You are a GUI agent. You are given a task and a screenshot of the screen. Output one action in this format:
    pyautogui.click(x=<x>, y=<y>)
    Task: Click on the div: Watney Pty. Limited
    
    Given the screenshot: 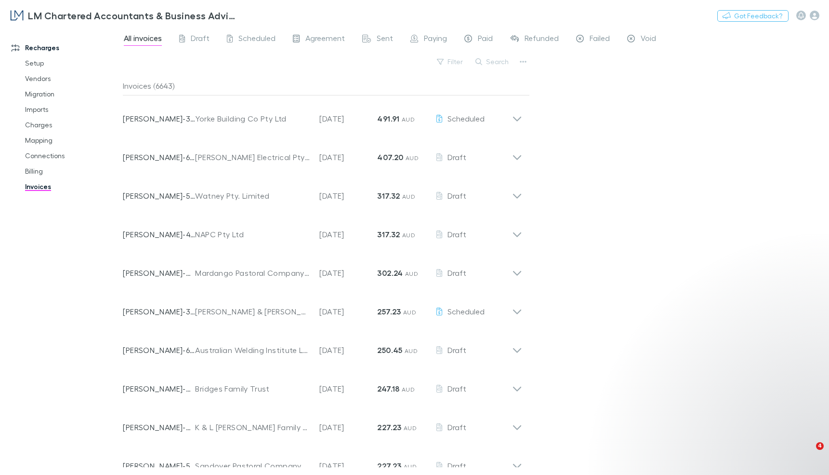 What is the action you would take?
    pyautogui.click(x=252, y=196)
    